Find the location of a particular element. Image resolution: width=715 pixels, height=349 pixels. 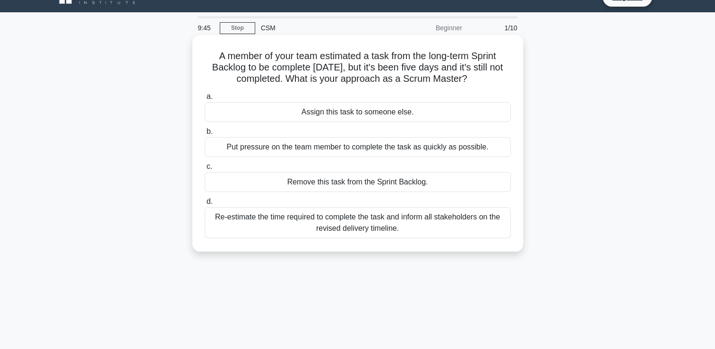

div: 9:45 is located at coordinates (206, 28).